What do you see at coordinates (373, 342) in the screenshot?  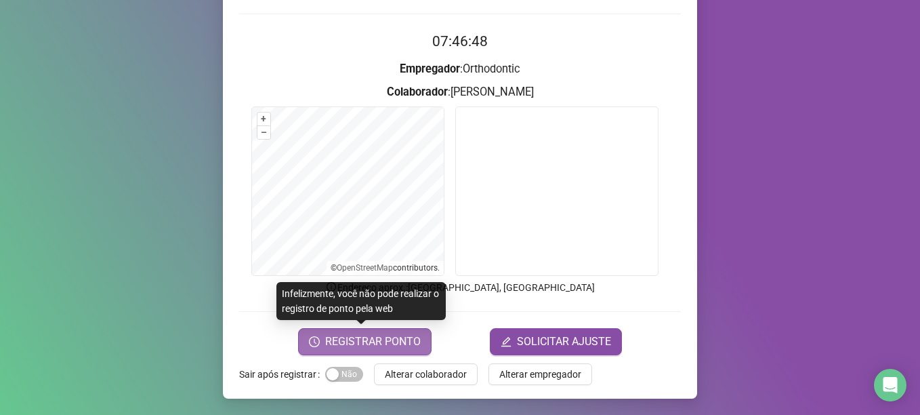 I see `span: REGISTRAR PONTO` at bounding box center [373, 342].